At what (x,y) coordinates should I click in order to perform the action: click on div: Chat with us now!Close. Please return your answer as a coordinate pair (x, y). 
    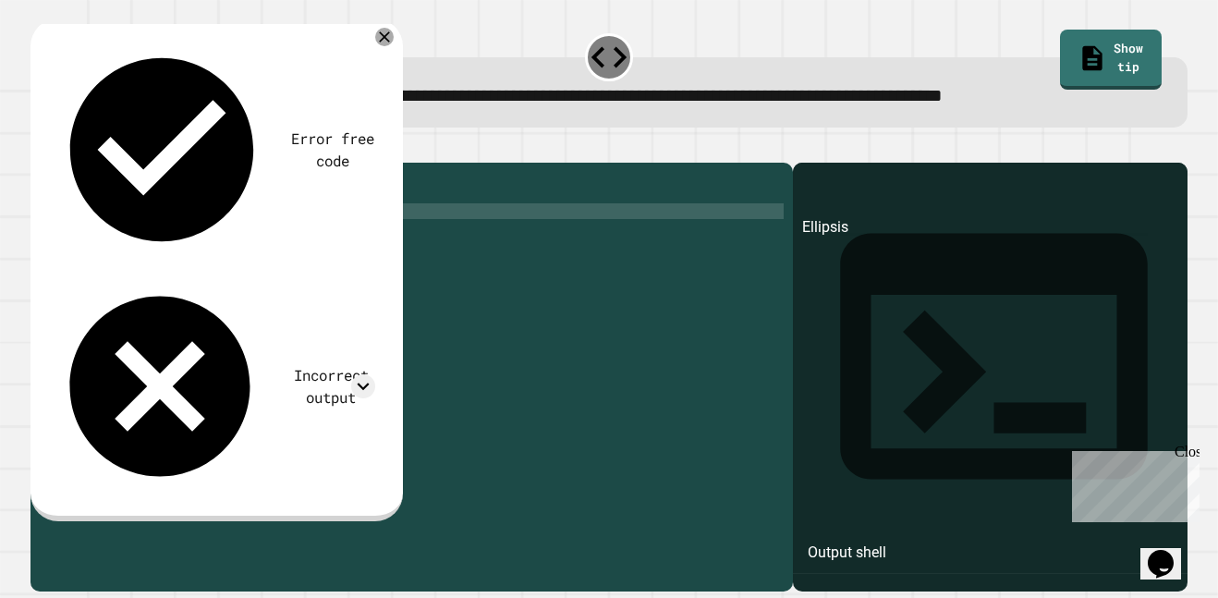
    Looking at the image, I should click on (67, 62).